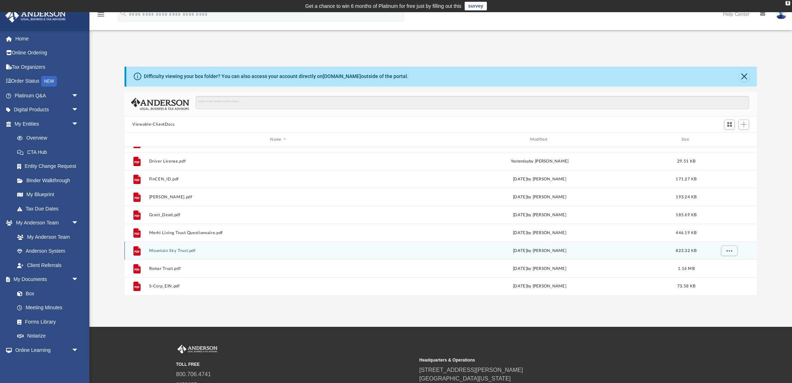  Describe the element at coordinates (45, 280) in the screenshot. I see `a: My Documentsarrow_drop_down` at that location.